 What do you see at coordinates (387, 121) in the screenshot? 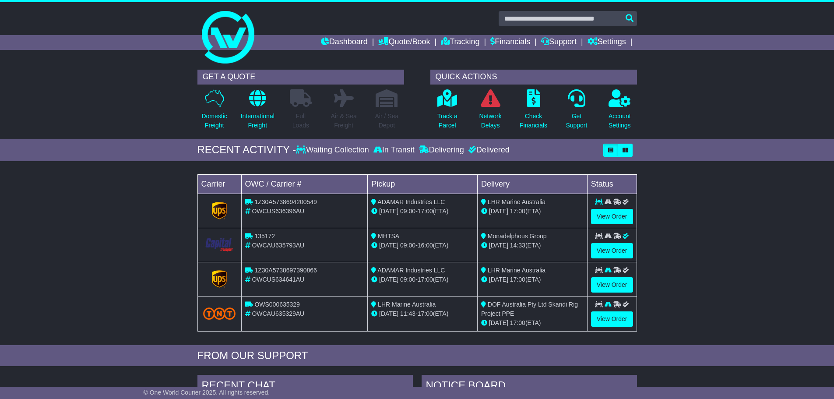
I see `p: Air / Sea Depot` at bounding box center [387, 121].